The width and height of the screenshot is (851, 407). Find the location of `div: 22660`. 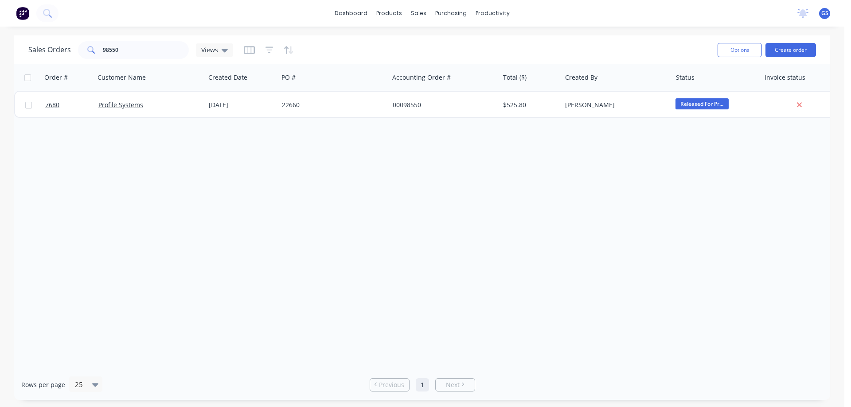

div: 22660 is located at coordinates (331, 105).